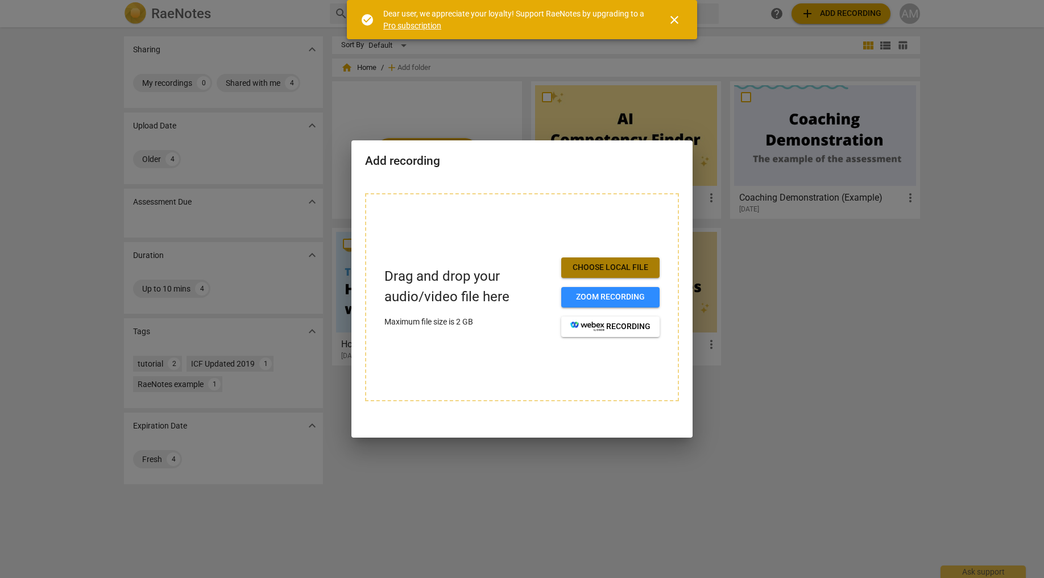  I want to click on button: Choose local file, so click(610, 268).